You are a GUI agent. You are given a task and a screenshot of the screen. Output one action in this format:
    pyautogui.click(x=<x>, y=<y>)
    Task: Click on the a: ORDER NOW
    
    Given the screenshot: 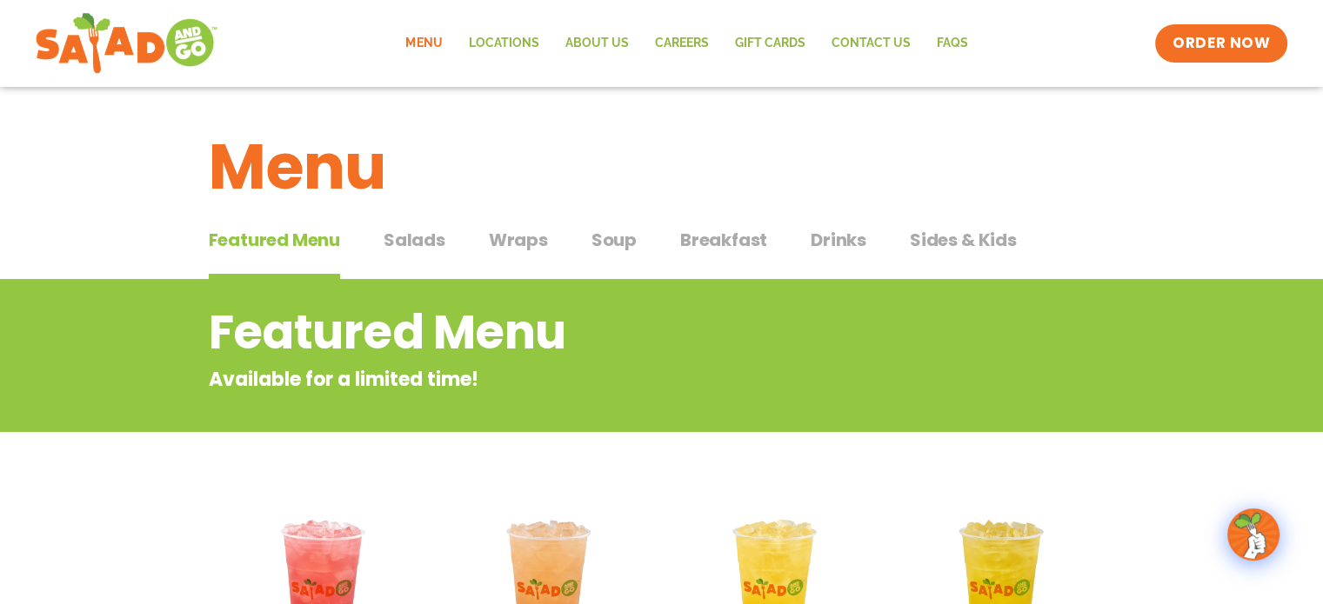 What is the action you would take?
    pyautogui.click(x=1221, y=43)
    